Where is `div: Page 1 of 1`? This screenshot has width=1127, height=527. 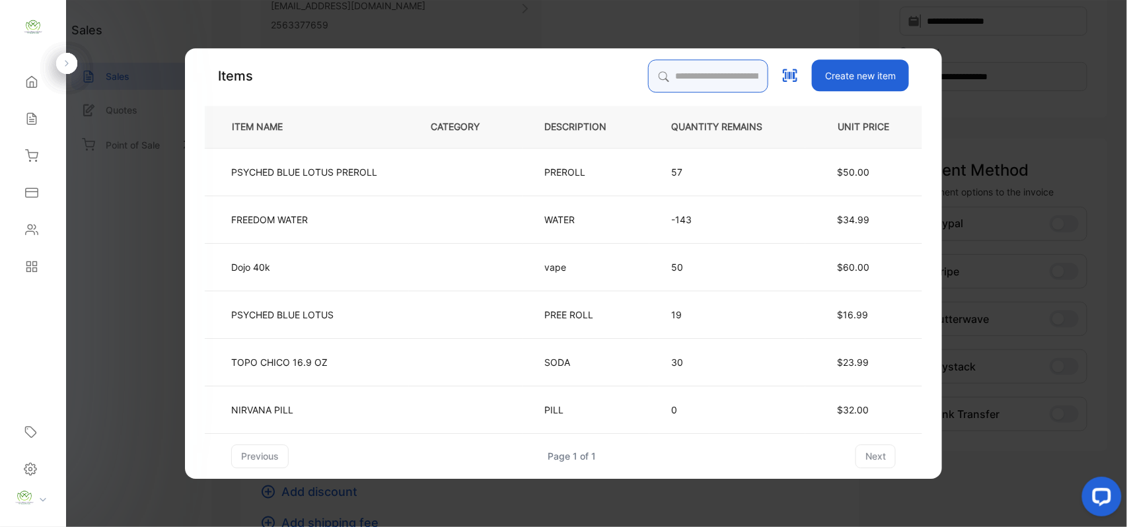 div: Page 1 of 1 is located at coordinates (572, 456).